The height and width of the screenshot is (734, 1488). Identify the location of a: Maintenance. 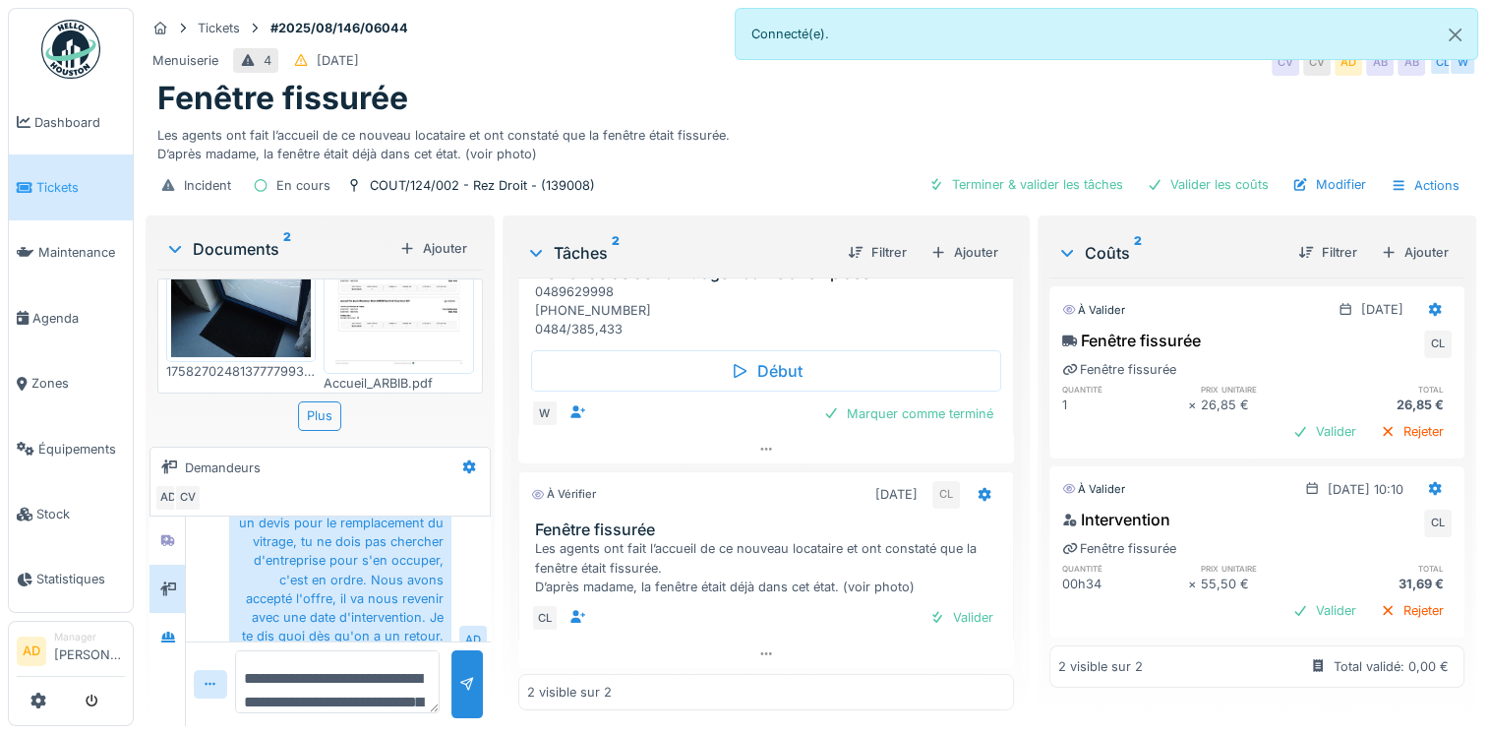
(71, 253).